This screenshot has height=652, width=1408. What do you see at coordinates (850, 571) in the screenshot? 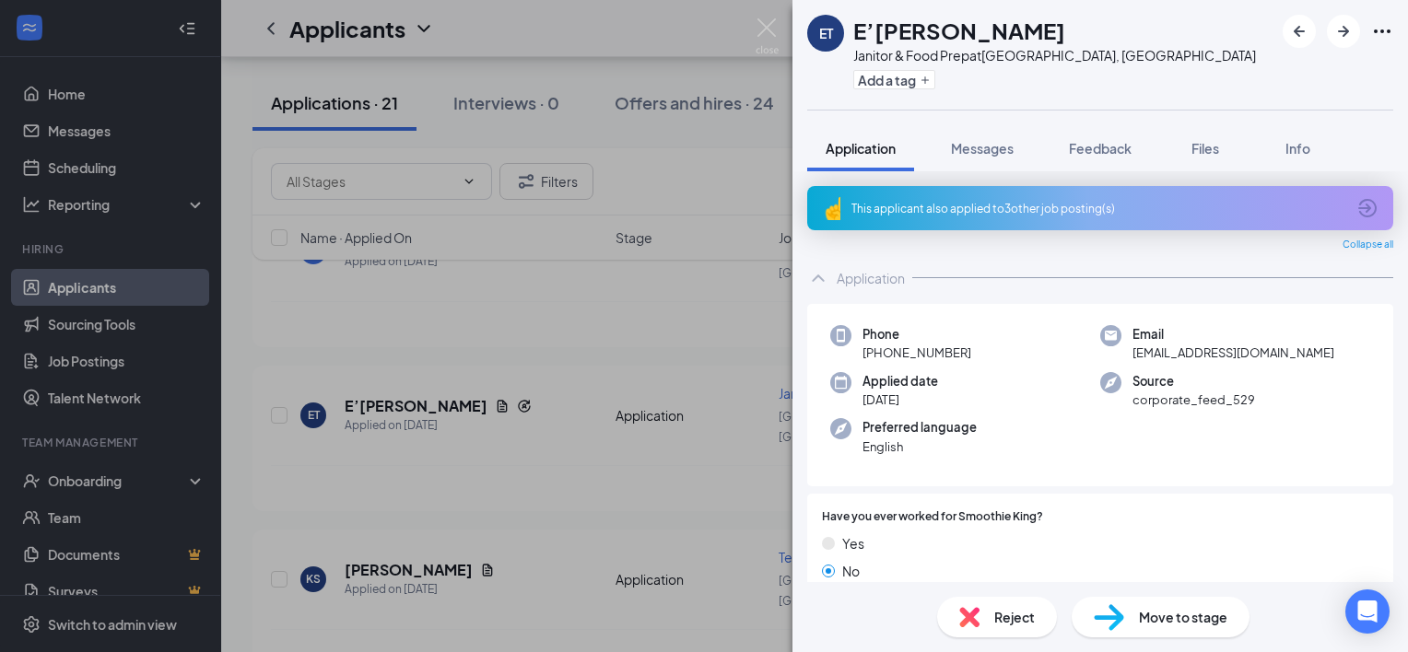
I see `span: No` at bounding box center [850, 571].